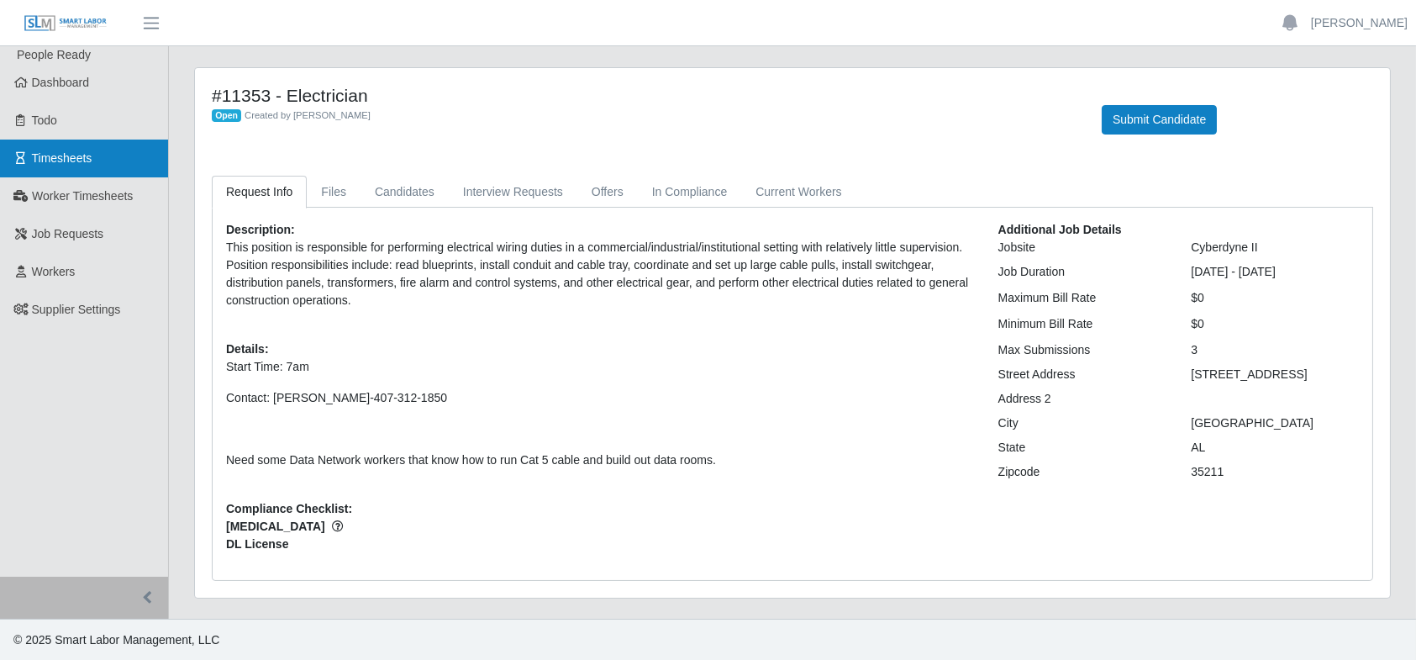  I want to click on div: Jobsite, so click(1082, 247).